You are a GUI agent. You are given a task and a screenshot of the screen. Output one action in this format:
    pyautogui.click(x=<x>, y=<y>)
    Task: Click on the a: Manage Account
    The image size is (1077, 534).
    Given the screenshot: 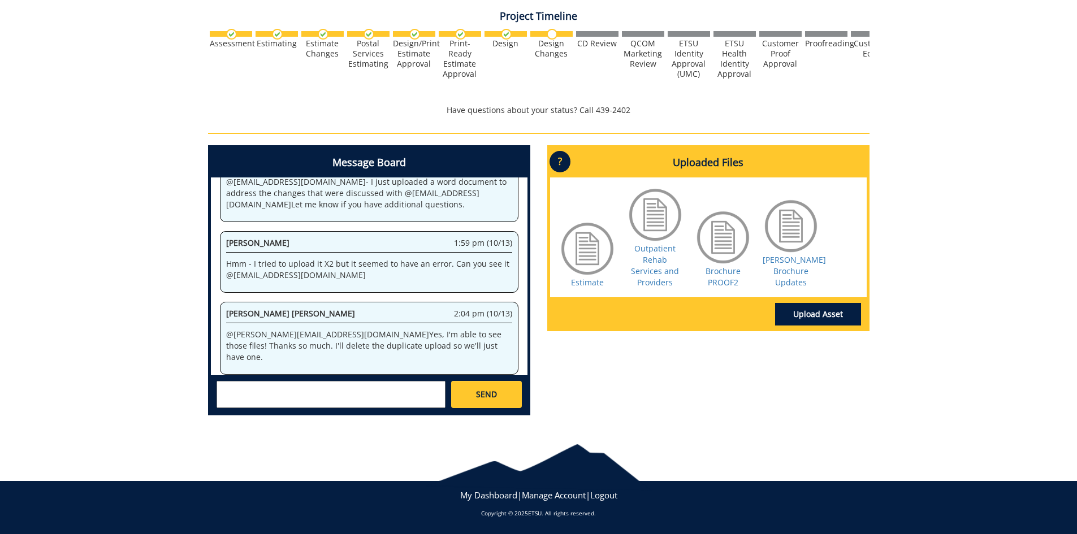 What is the action you would take?
    pyautogui.click(x=553, y=495)
    